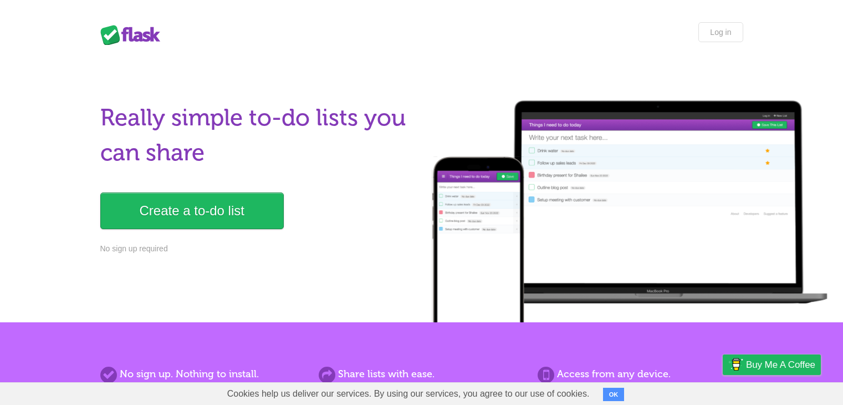 This screenshot has width=843, height=405. I want to click on h1: Really simple to-do lists you can share, so click(258, 135).